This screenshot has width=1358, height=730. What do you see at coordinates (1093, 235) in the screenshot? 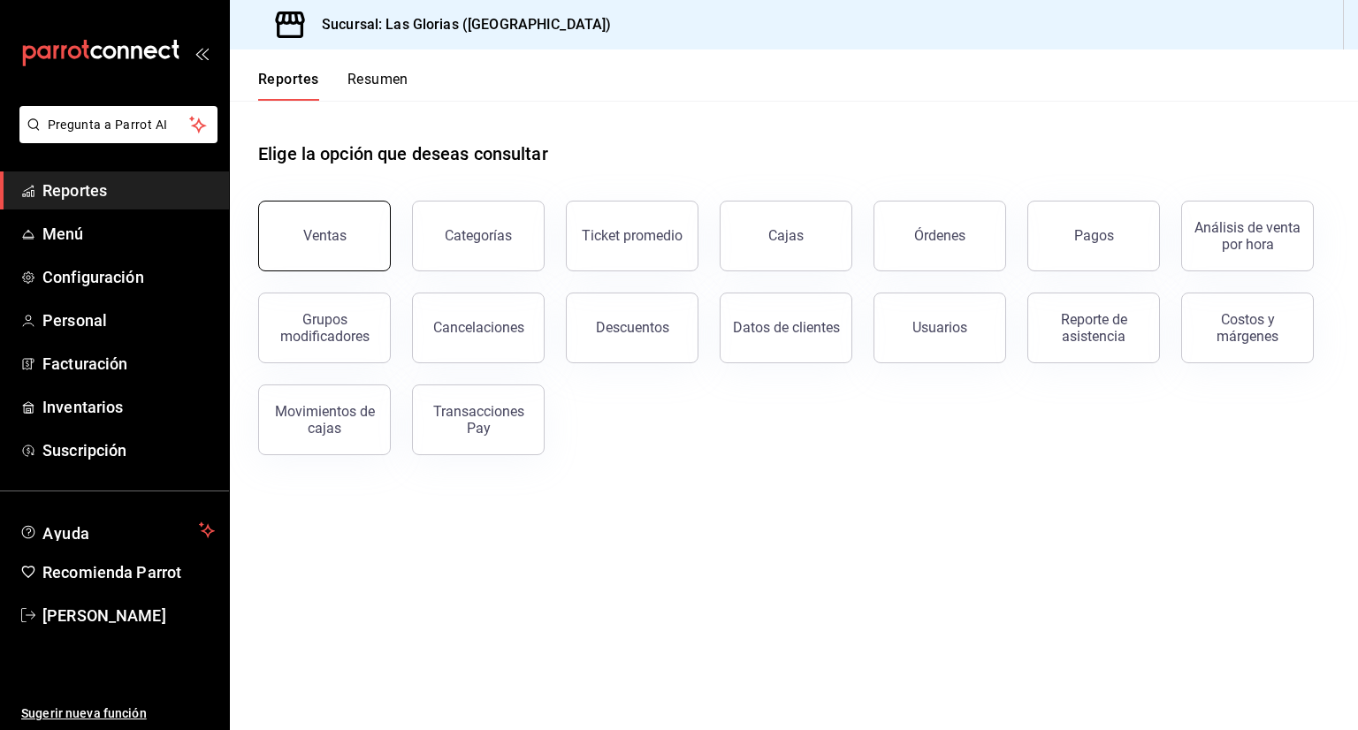
I see `div: Pagos` at bounding box center [1093, 235].